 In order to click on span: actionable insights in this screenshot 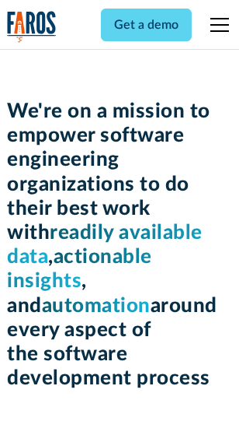, I will do `click(79, 268)`.